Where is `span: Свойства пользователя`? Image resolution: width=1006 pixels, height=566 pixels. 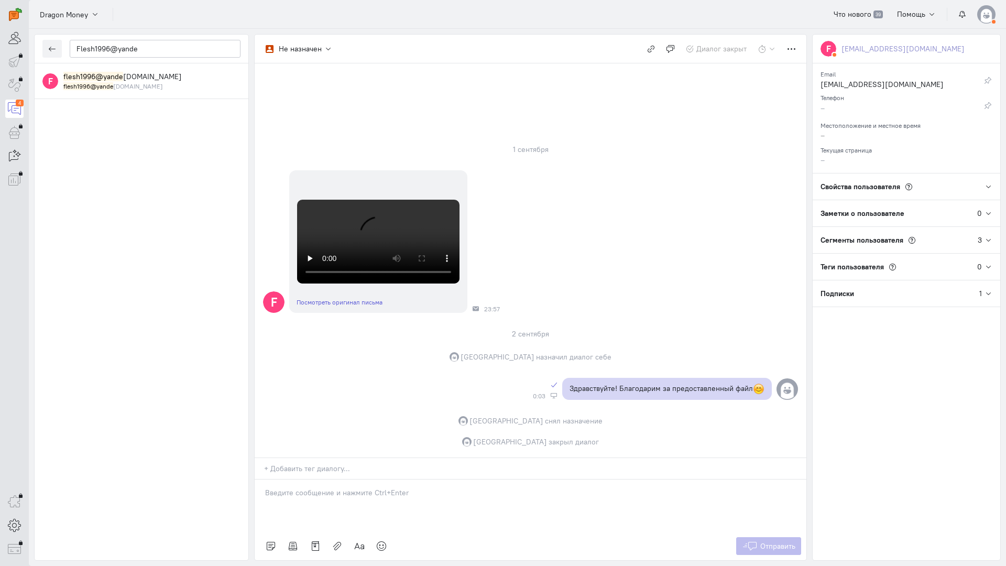 span: Свойства пользователя is located at coordinates (860, 186).